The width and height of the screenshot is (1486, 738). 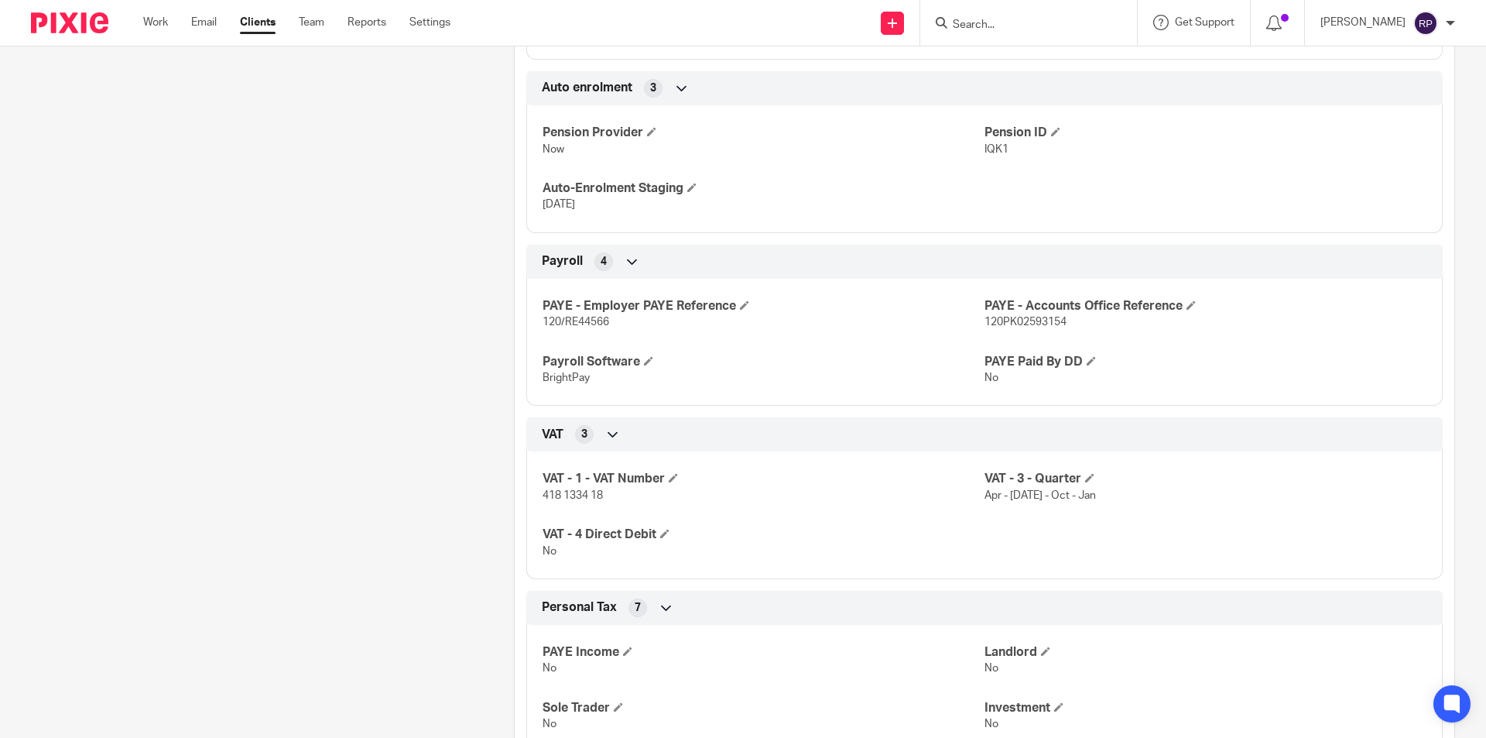 I want to click on a: Reports, so click(x=367, y=22).